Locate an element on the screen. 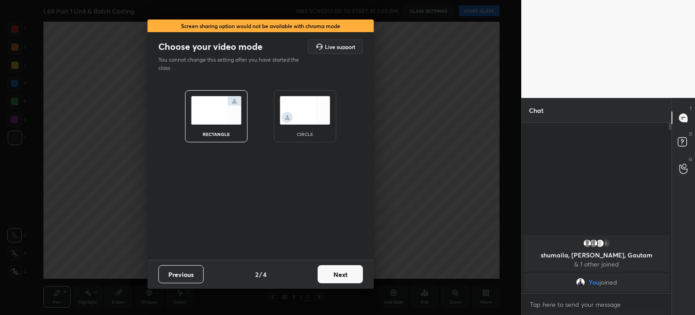 The width and height of the screenshot is (695, 315). p: G is located at coordinates (691, 159).